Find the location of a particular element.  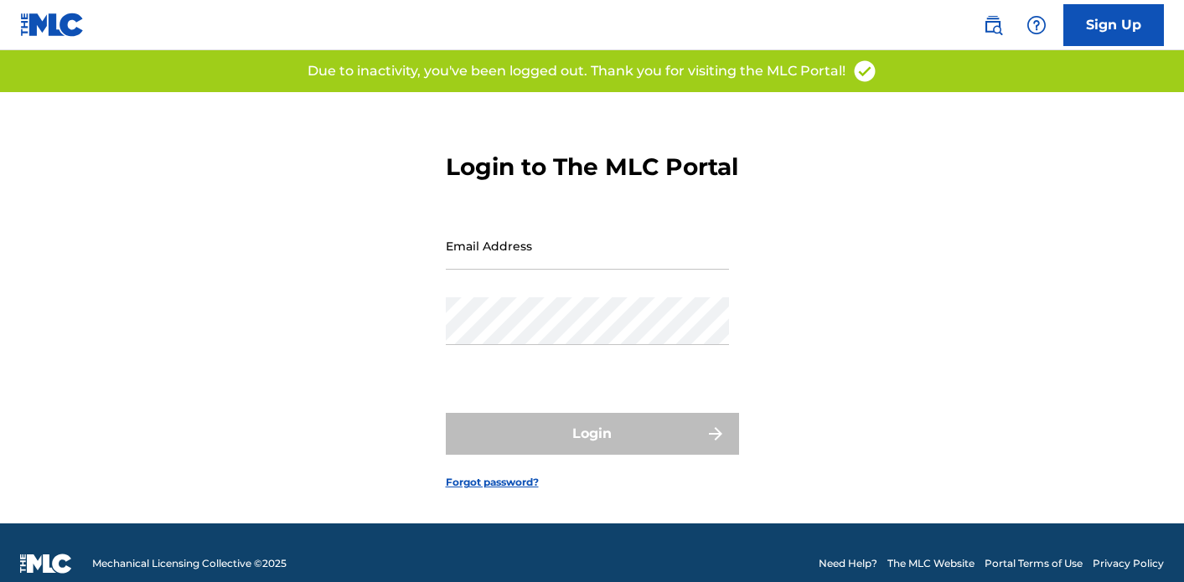

a: Privacy Policy is located at coordinates (1128, 564).